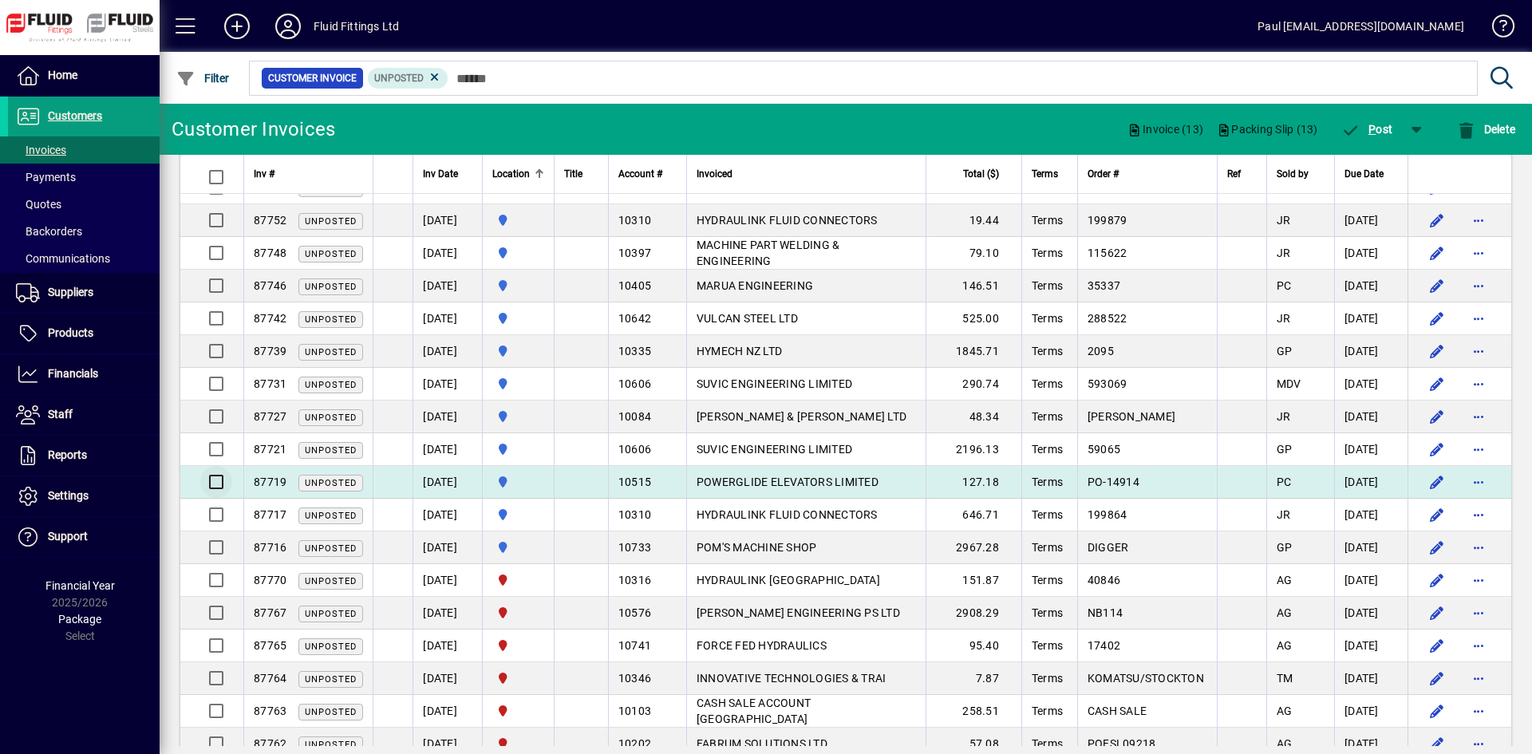 The image size is (1532, 754). What do you see at coordinates (647, 174) in the screenshot?
I see `div: Account #` at bounding box center [647, 174].